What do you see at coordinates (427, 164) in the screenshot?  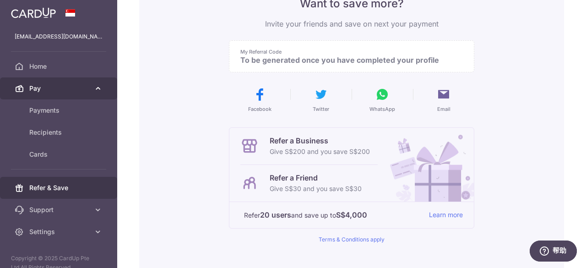 I see `img: Refer` at bounding box center [427, 164].